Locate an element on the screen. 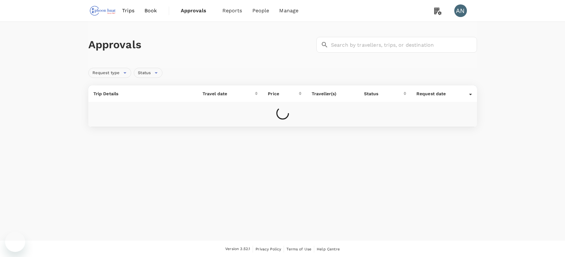 Image resolution: width=565 pixels, height=257 pixels. span: Trips is located at coordinates (128, 11).